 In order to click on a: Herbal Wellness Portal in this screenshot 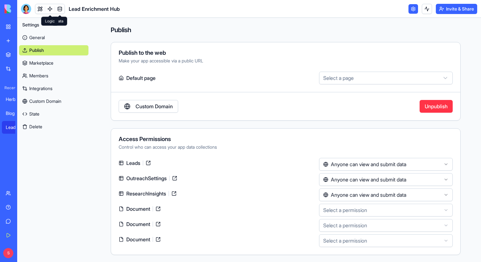, I will do `click(15, 99)`.